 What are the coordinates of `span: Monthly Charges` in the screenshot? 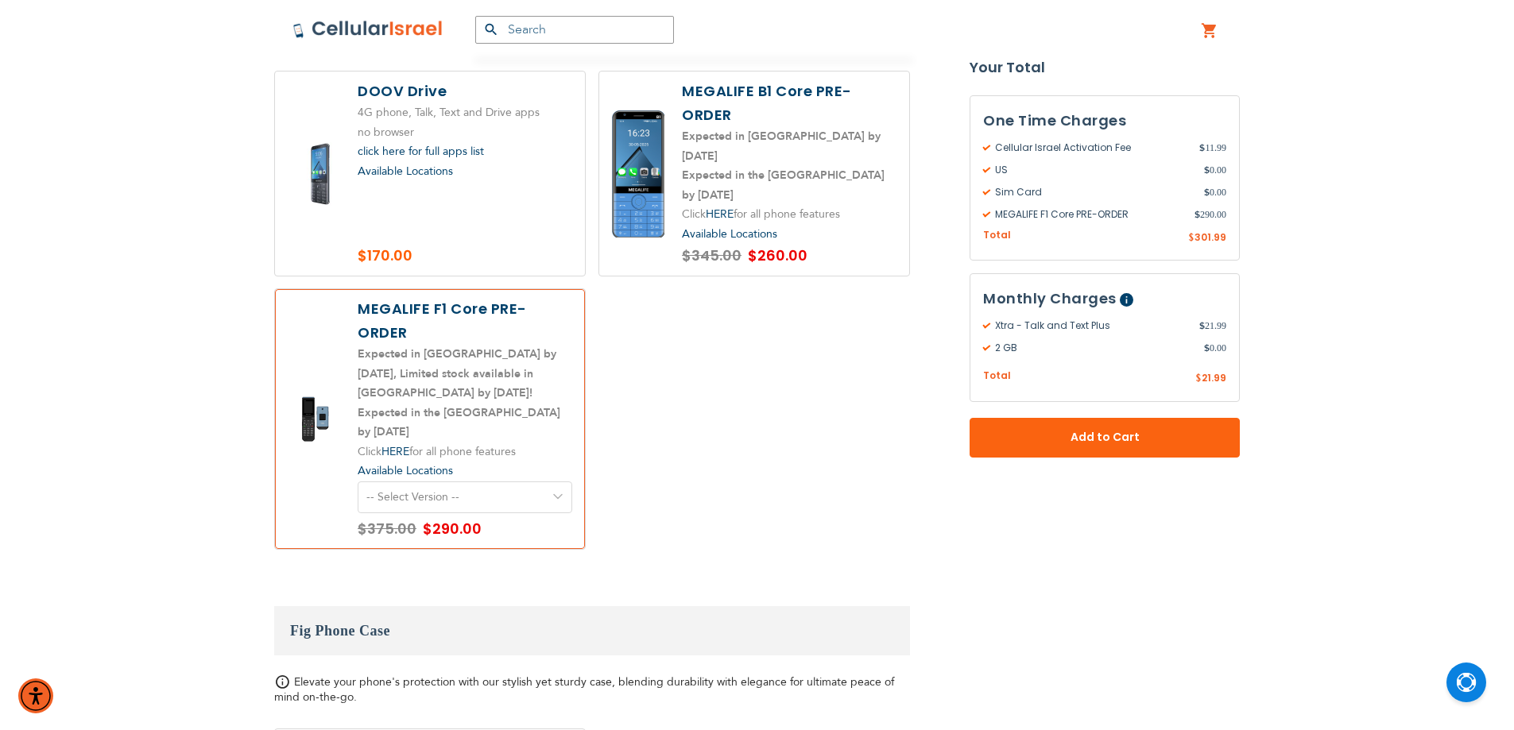 It's located at (1050, 299).